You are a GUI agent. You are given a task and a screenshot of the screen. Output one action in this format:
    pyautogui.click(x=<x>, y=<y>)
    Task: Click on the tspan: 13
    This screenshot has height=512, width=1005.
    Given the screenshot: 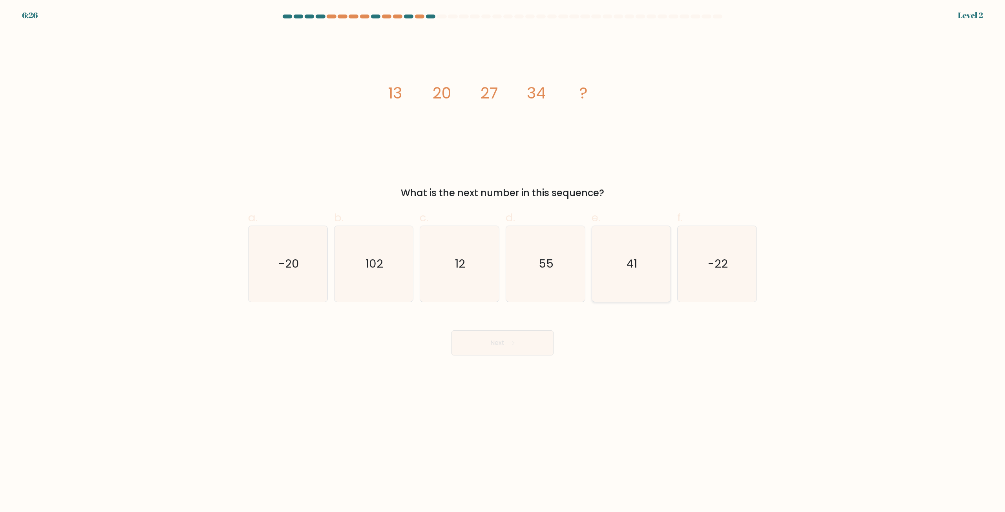 What is the action you would take?
    pyautogui.click(x=395, y=93)
    